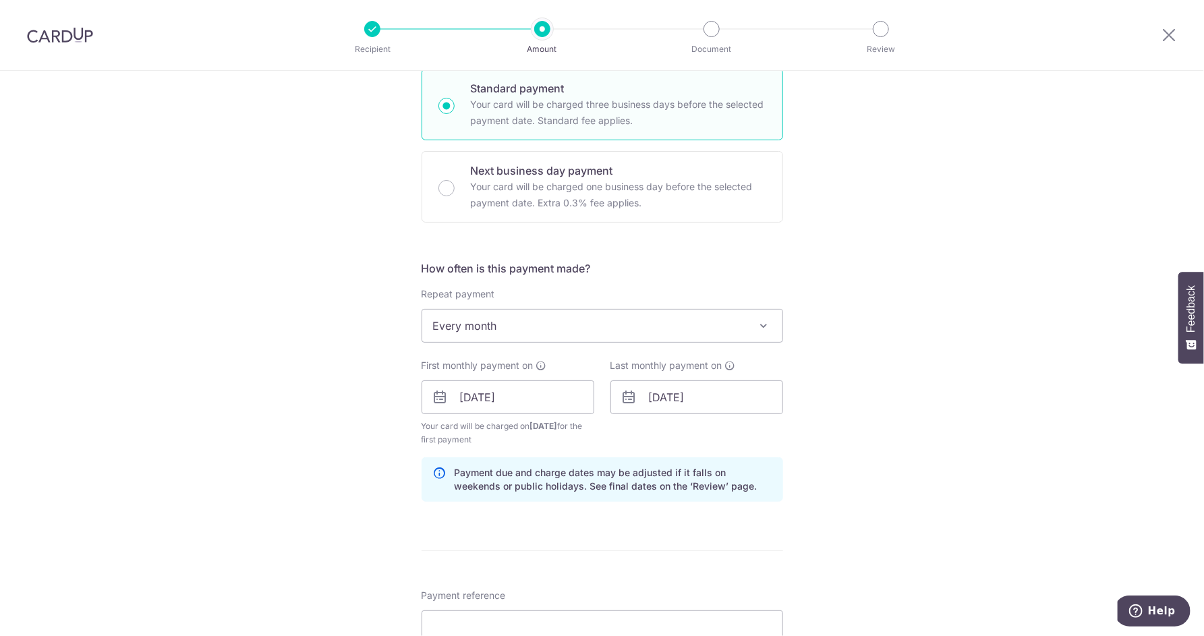 Image resolution: width=1204 pixels, height=636 pixels. Describe the element at coordinates (619, 88) in the screenshot. I see `p: Standard payment` at that location.